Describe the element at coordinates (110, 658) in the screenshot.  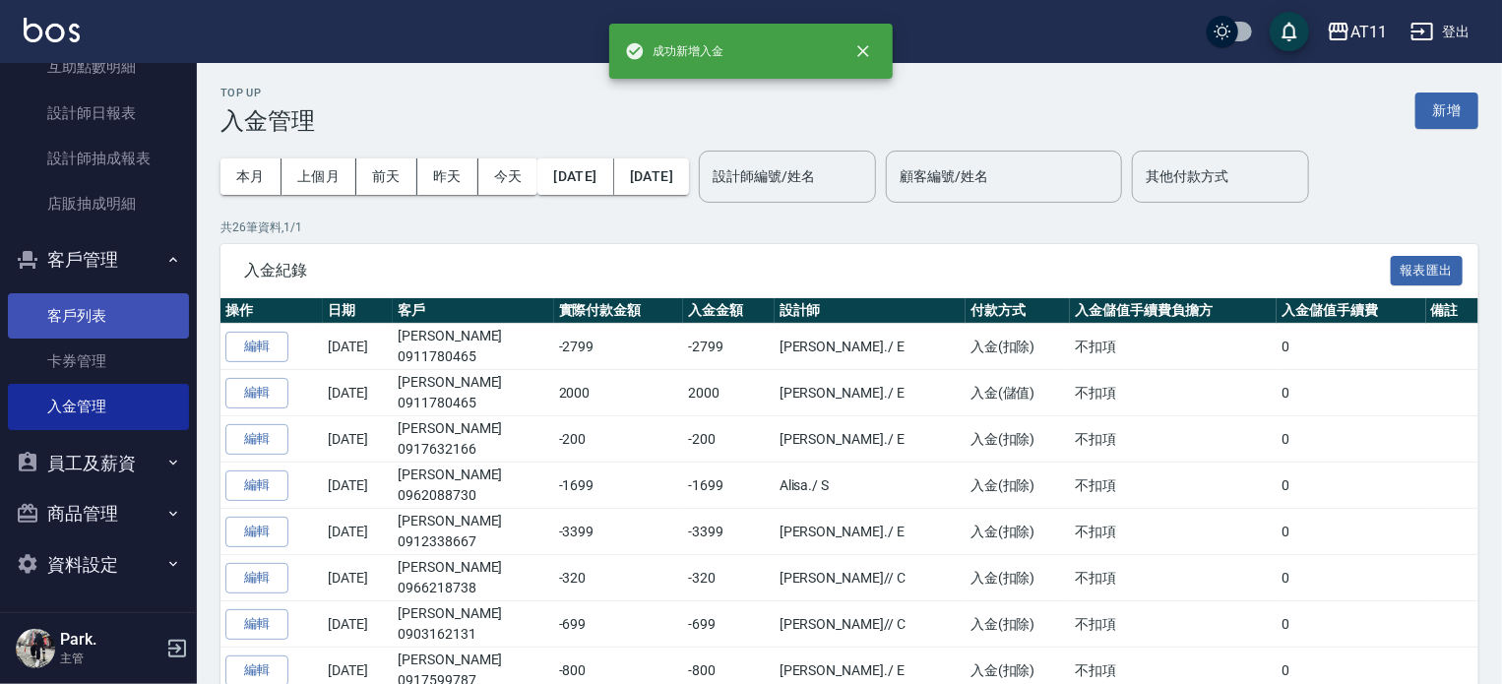
I see `p: 主管` at that location.